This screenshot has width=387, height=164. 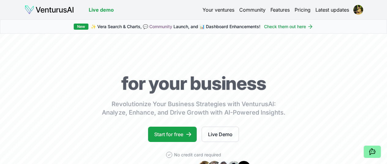 I want to click on a: Features, so click(x=280, y=10).